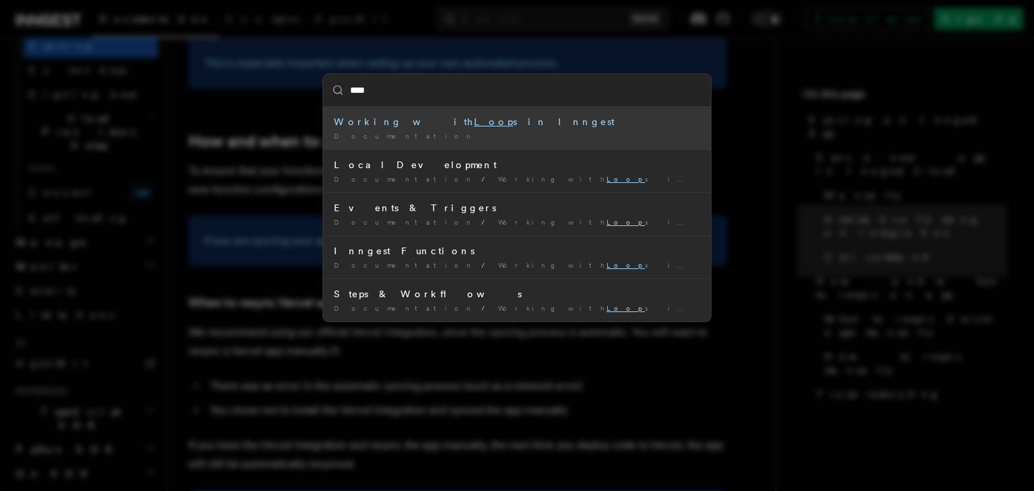 This screenshot has height=491, width=1034. I want to click on div: Inngest Functions, so click(517, 251).